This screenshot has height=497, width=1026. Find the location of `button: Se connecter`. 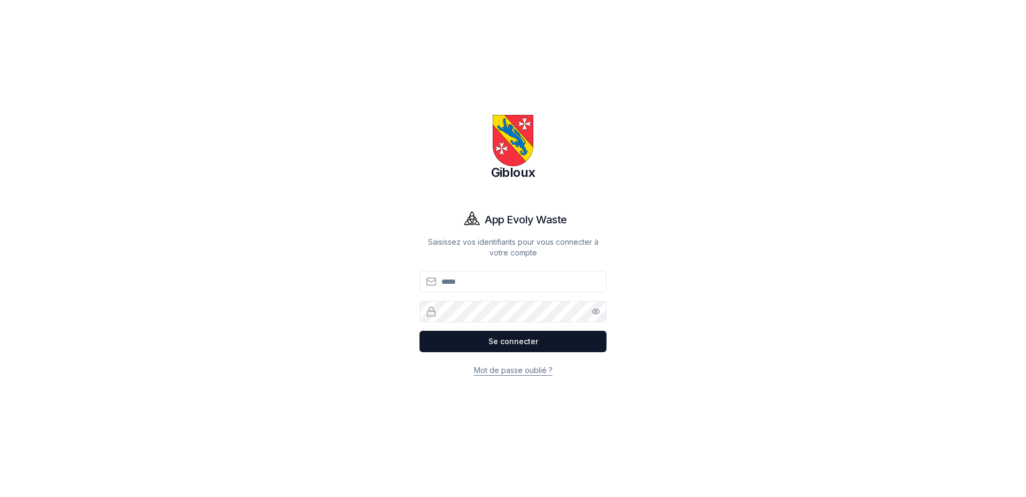

button: Se connecter is located at coordinates (513, 342).